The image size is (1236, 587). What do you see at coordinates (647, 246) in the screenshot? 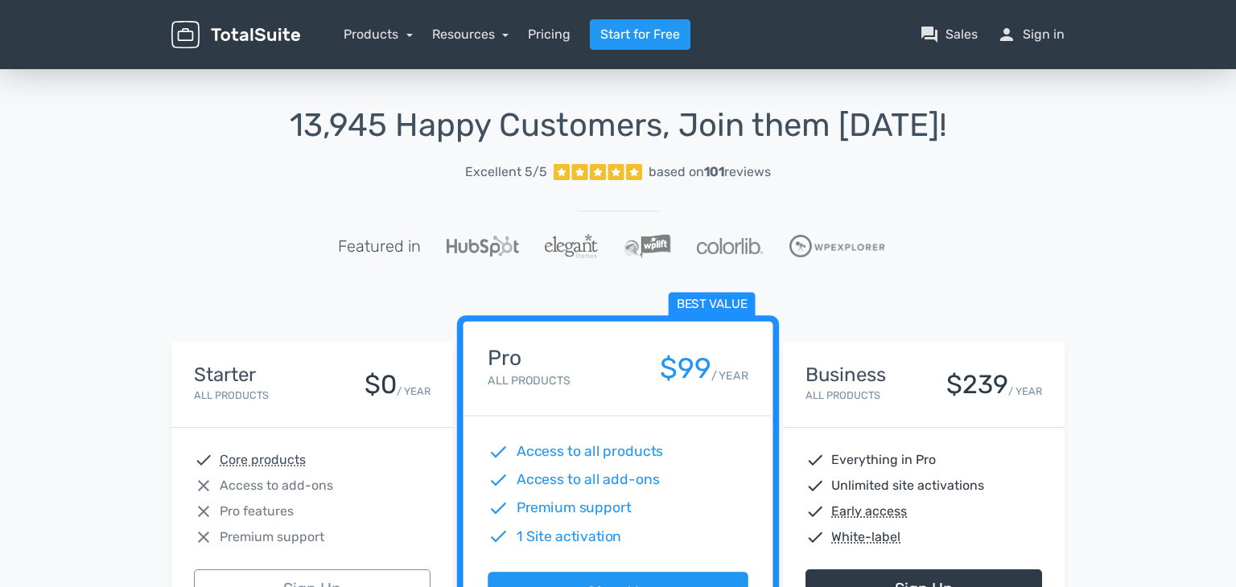
I see `img: WPLift` at bounding box center [647, 246].